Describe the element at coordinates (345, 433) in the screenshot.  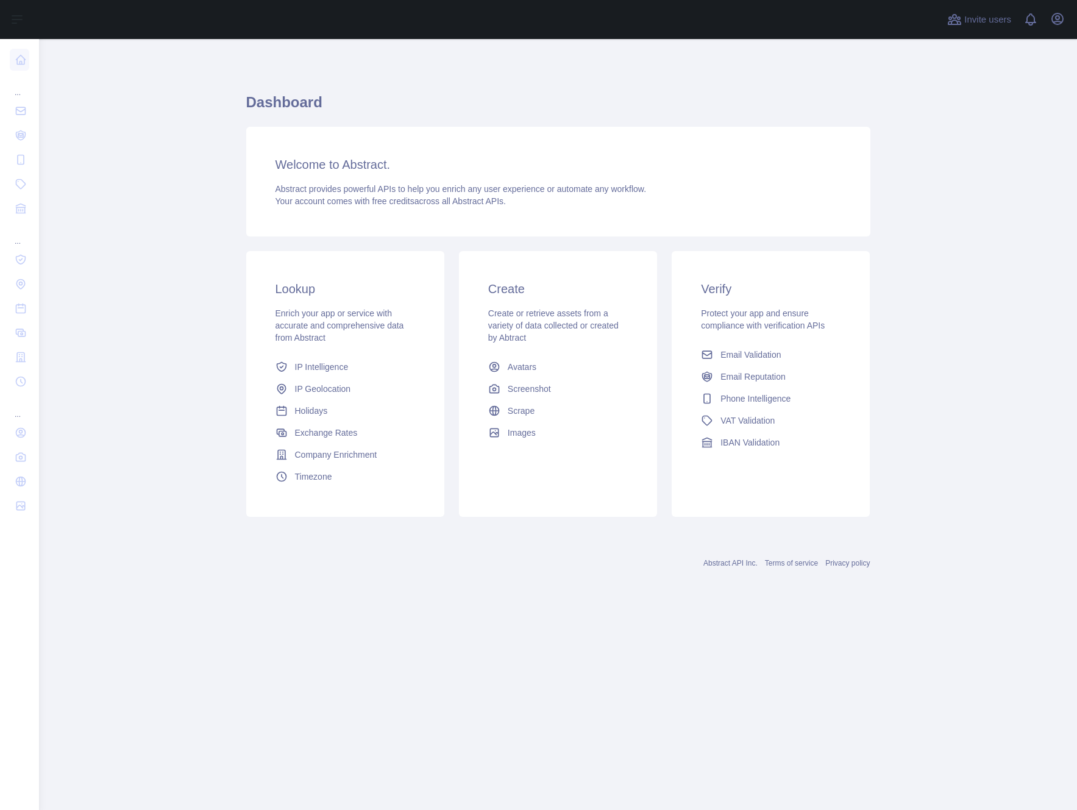
I see `a: Exchange Rates` at that location.